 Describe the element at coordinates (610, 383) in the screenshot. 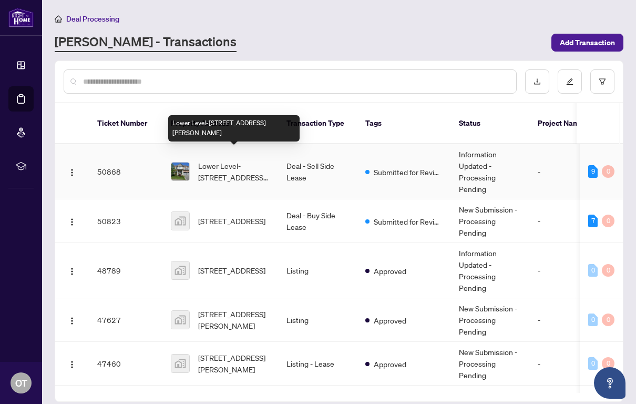

I see `button: Open asap` at that location.